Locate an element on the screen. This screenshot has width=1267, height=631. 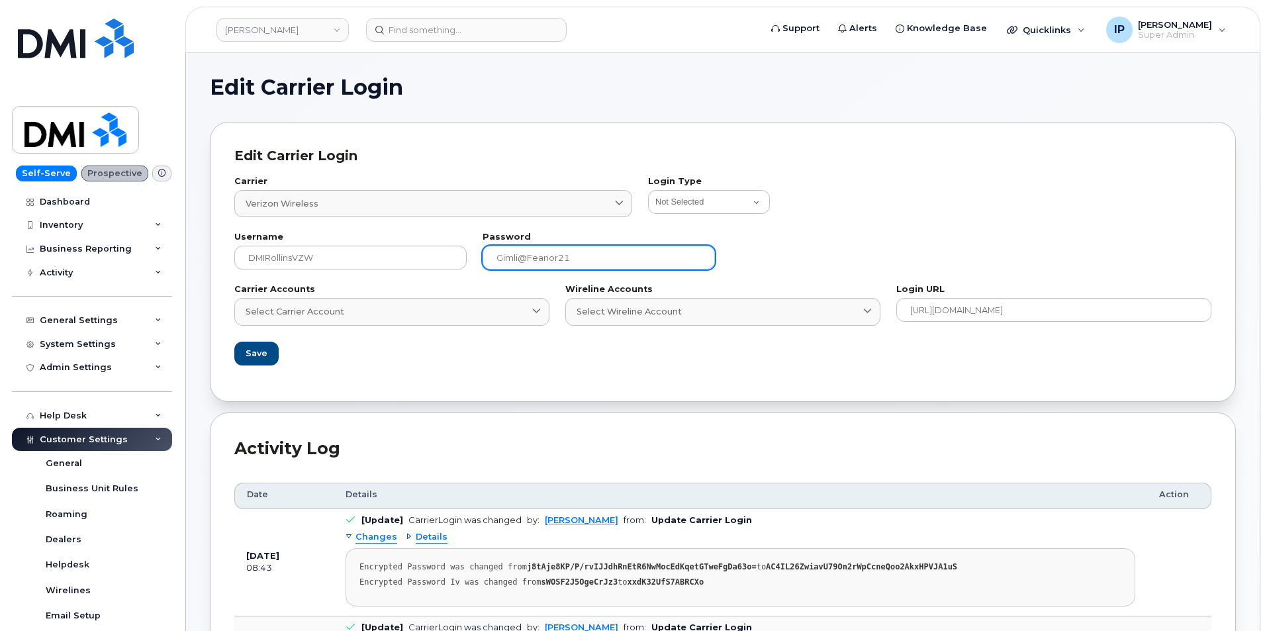
span: Select Carrier Account is located at coordinates (295, 311).